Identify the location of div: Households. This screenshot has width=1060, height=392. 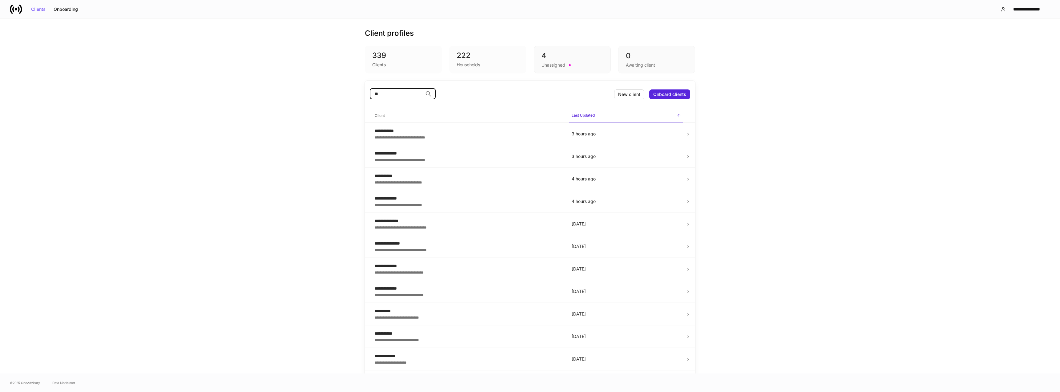
(468, 65).